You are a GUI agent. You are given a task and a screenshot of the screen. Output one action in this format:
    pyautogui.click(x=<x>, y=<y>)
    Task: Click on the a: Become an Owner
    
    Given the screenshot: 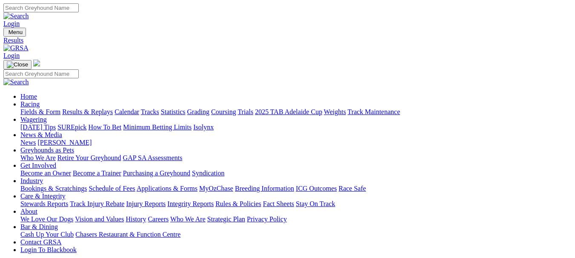 What is the action you would take?
    pyautogui.click(x=46, y=173)
    